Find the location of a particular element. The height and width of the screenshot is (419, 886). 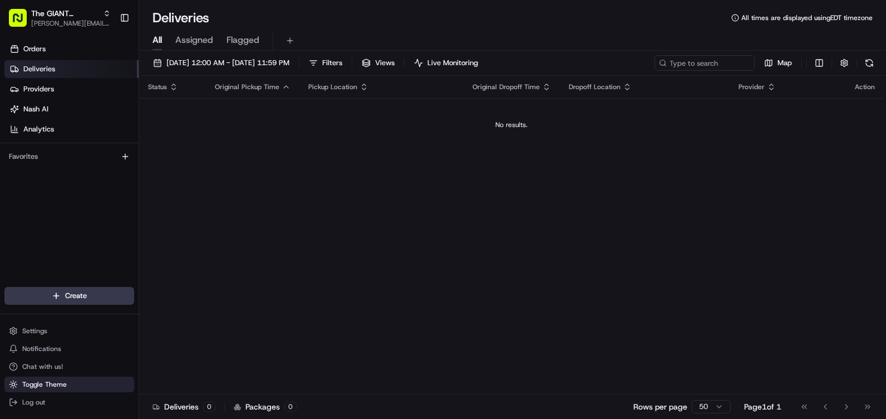

a: Nash AI is located at coordinates (71, 109).